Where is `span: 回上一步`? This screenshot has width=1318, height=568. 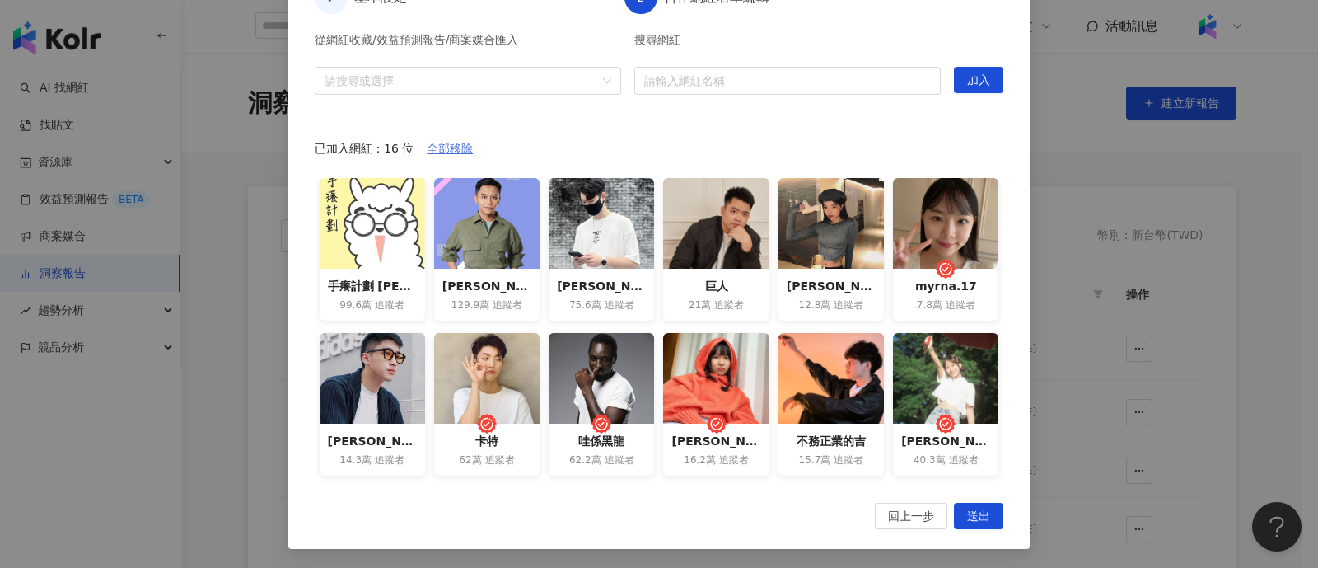
span: 回上一步 is located at coordinates (911, 517).